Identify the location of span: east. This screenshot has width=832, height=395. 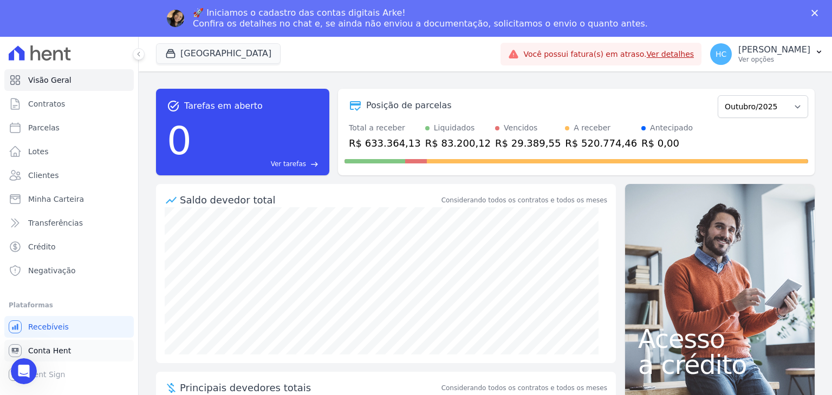
(314, 164).